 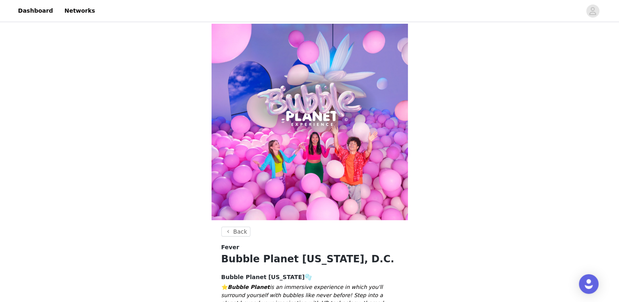 I want to click on div: Open Intercom Messenger, so click(x=589, y=284).